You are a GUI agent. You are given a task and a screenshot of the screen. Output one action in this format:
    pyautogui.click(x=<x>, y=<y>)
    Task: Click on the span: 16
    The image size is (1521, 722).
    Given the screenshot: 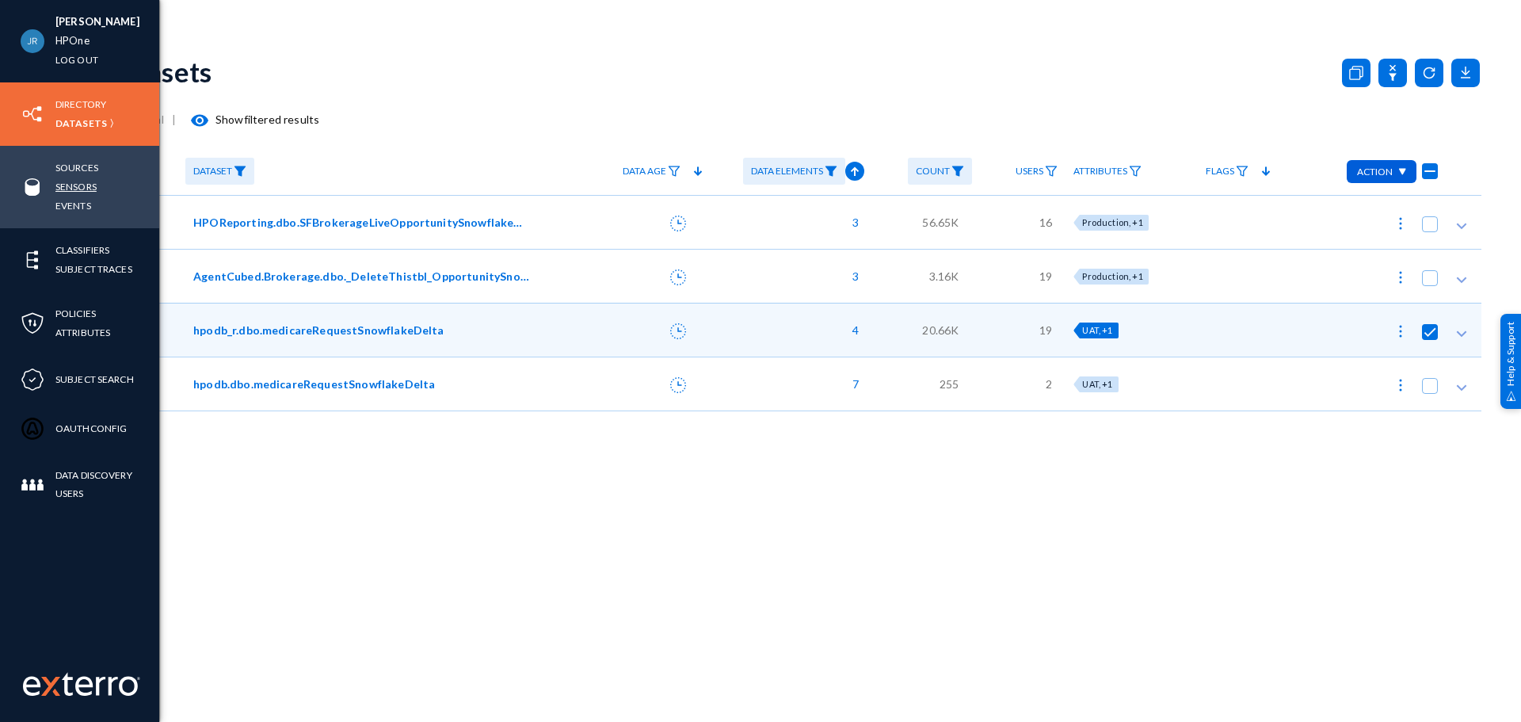 What is the action you would take?
    pyautogui.click(x=1046, y=222)
    